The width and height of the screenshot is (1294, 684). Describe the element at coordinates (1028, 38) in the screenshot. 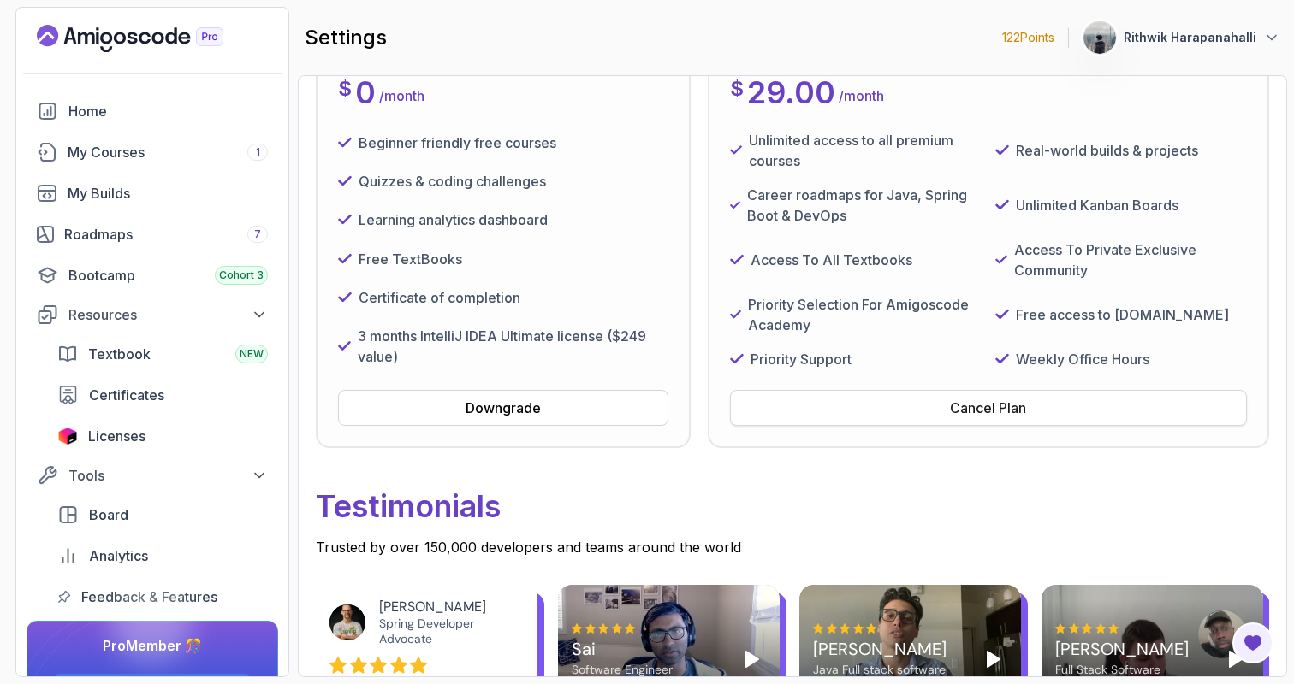

I see `p: 122 Points` at that location.